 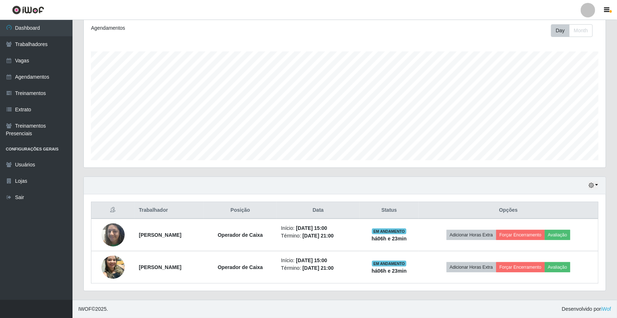 I want to click on div: Toolbar with button groups, so click(x=575, y=30).